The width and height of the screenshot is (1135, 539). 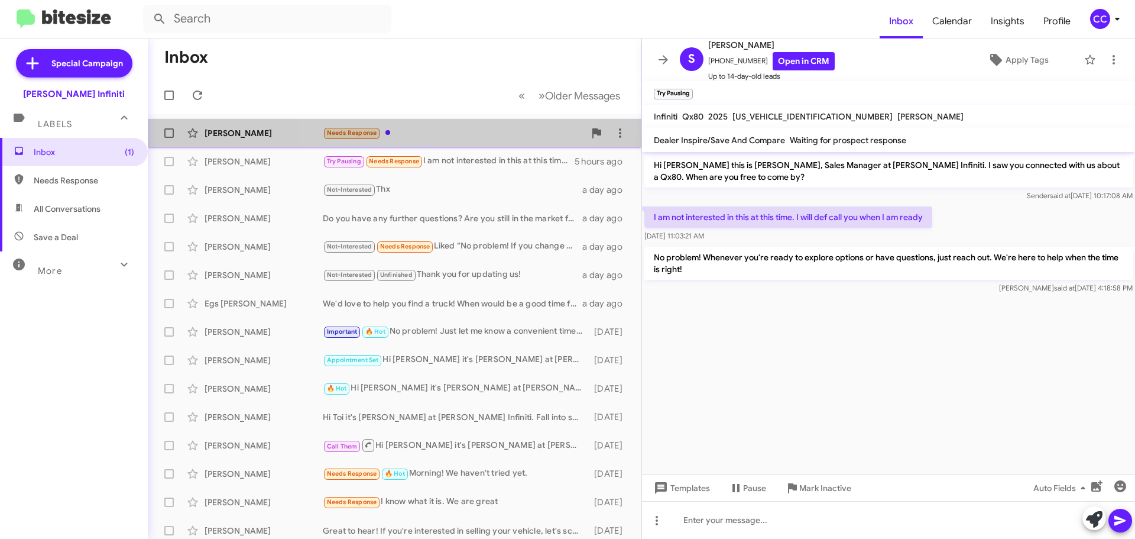 I want to click on div: 5 hours ago, so click(x=603, y=161).